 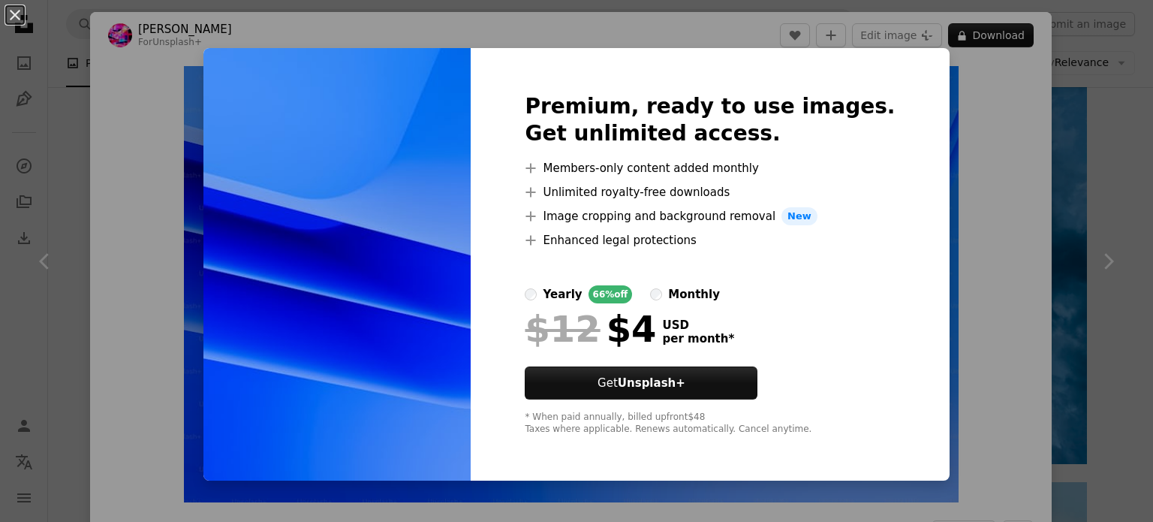 I want to click on h2: Premium, ready to use images. Get unlimited access., so click(x=709, y=120).